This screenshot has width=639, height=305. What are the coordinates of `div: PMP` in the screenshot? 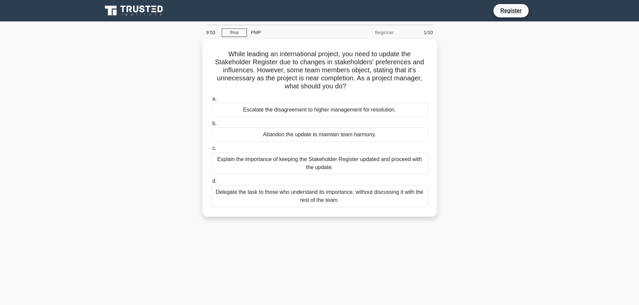 It's located at (293, 33).